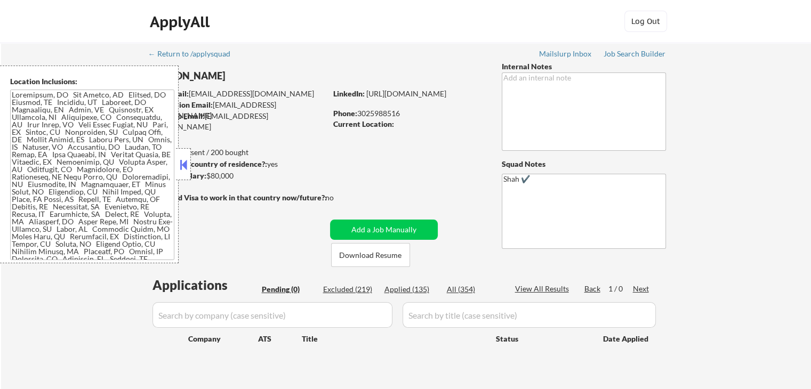 The height and width of the screenshot is (389, 811). What do you see at coordinates (272, 315) in the screenshot?
I see `input: Search by company (case sensitive)` at bounding box center [272, 315].